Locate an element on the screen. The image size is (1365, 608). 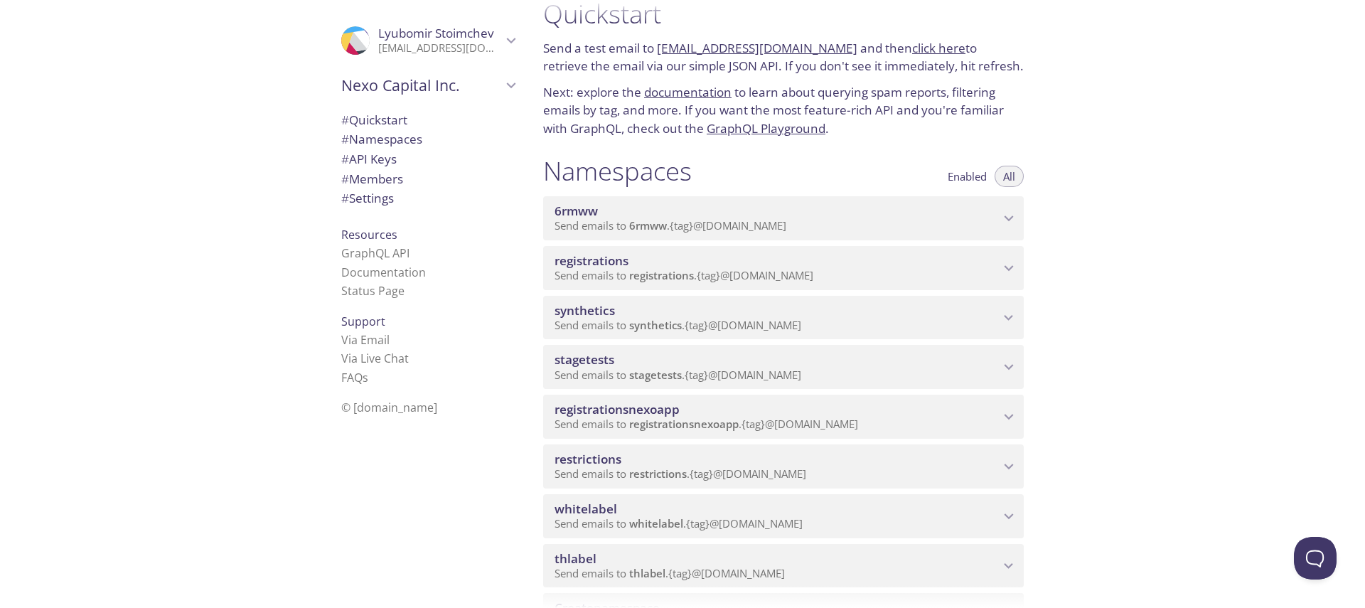
div: registrations namespace is located at coordinates (783, 268).